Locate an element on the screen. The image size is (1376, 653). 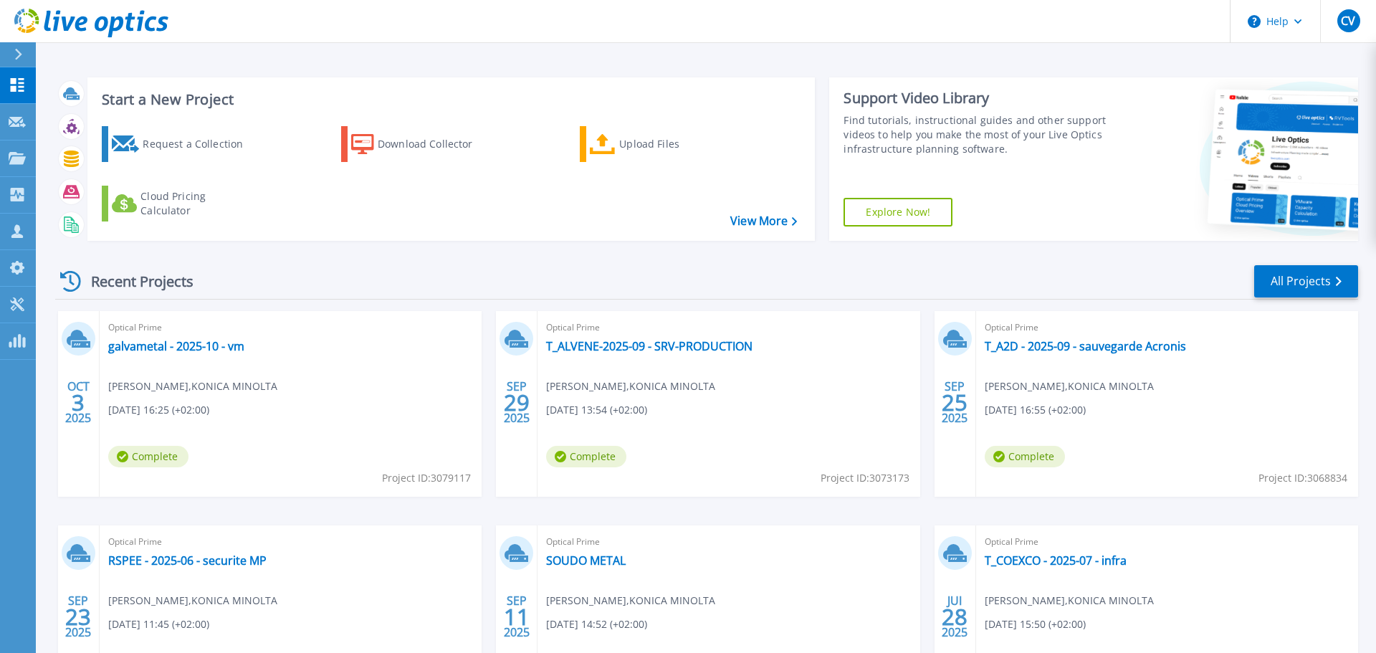
a: RSPEE - 2025-06 - securite MP is located at coordinates (187, 560).